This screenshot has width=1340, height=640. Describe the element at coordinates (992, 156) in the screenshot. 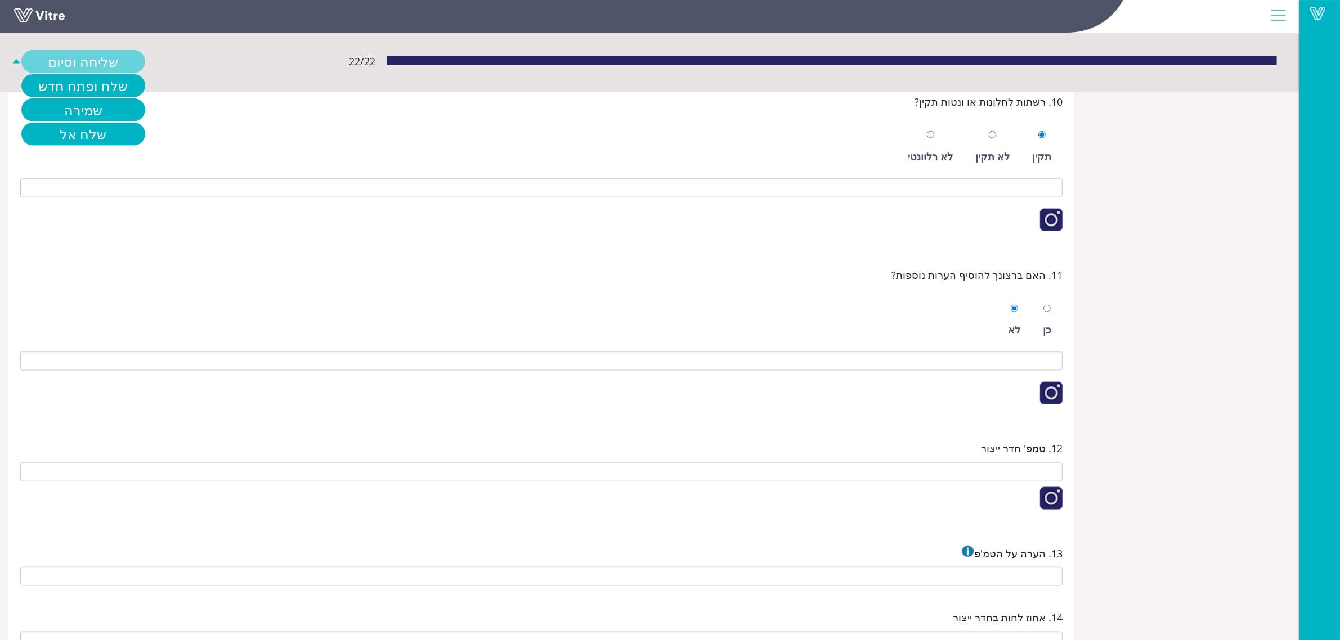

I see `div: לא תקין` at that location.